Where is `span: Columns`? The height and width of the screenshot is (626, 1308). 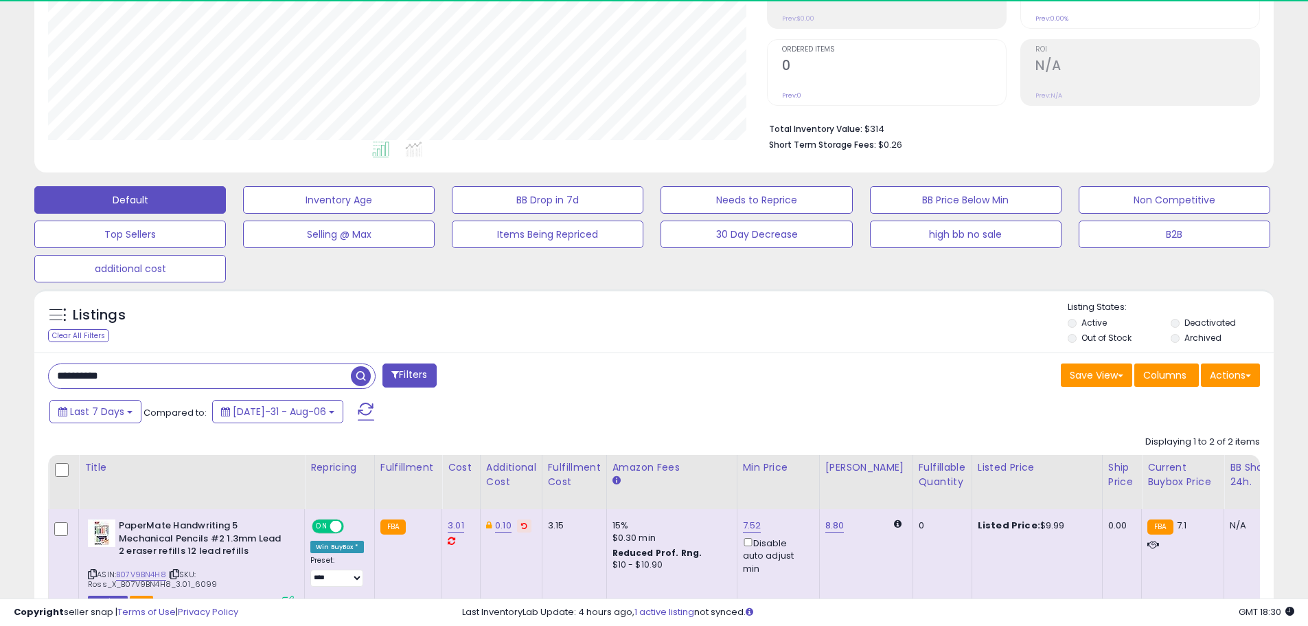
span: Columns is located at coordinates (1165, 375).